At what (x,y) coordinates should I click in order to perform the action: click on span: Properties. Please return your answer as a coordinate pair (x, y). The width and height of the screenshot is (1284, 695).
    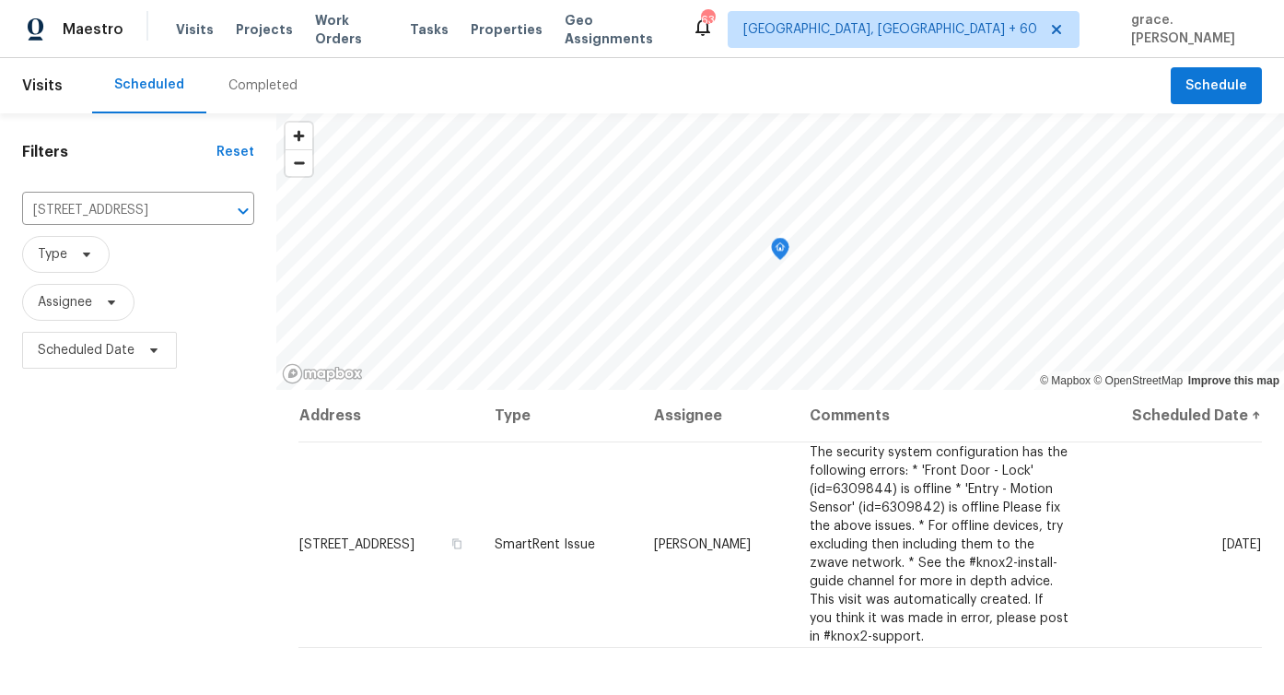
    Looking at the image, I should click on (507, 29).